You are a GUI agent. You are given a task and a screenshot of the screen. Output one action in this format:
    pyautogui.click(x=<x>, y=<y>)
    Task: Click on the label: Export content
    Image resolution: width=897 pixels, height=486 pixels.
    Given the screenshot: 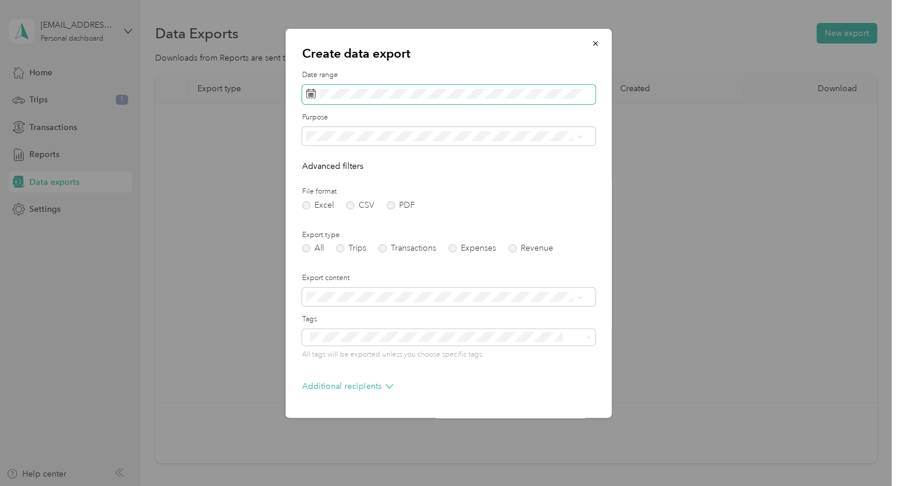 What is the action you would take?
    pyautogui.click(x=449, y=278)
    